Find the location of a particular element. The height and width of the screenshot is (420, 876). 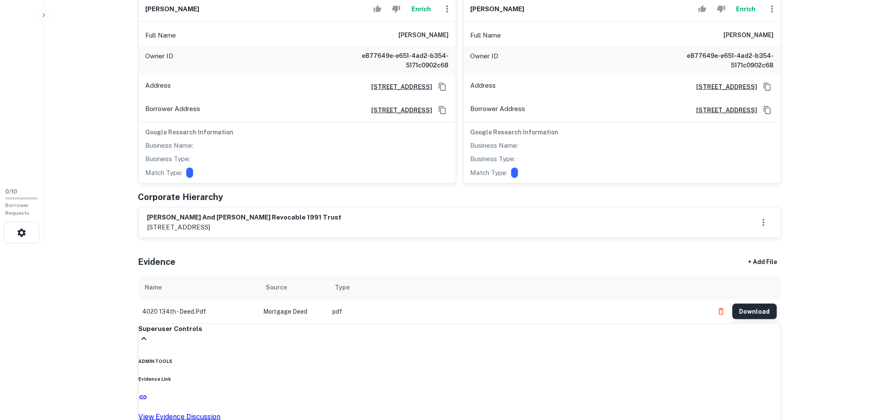

div: Chat Widget is located at coordinates (854, 372).